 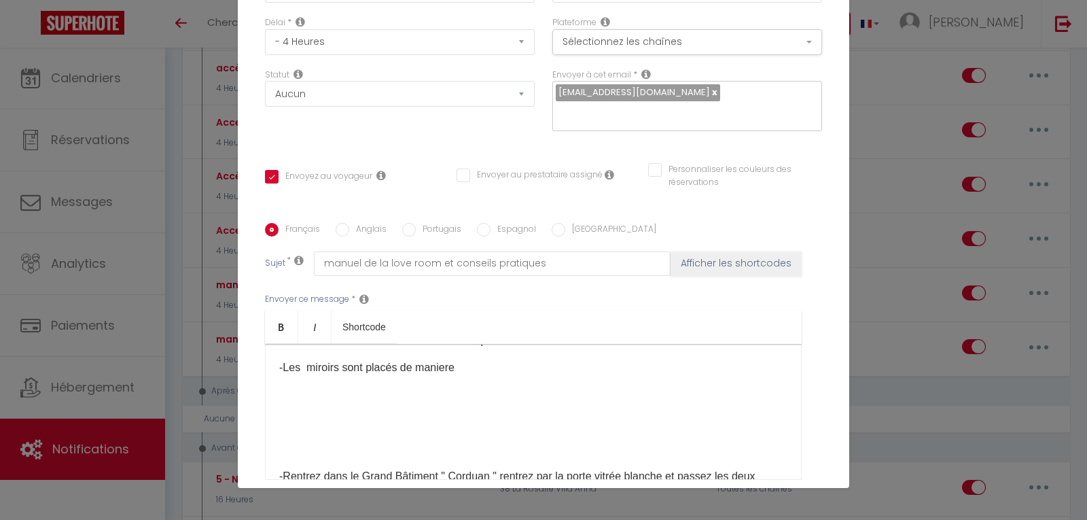 I want to click on i: Message, so click(x=364, y=299).